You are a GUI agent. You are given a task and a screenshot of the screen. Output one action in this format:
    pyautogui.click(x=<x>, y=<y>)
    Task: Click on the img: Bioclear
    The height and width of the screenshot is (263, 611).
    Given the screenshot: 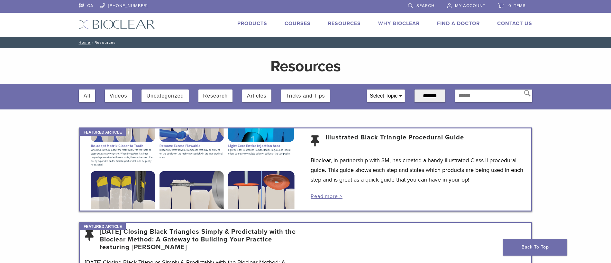 What is the action you would take?
    pyautogui.click(x=117, y=24)
    